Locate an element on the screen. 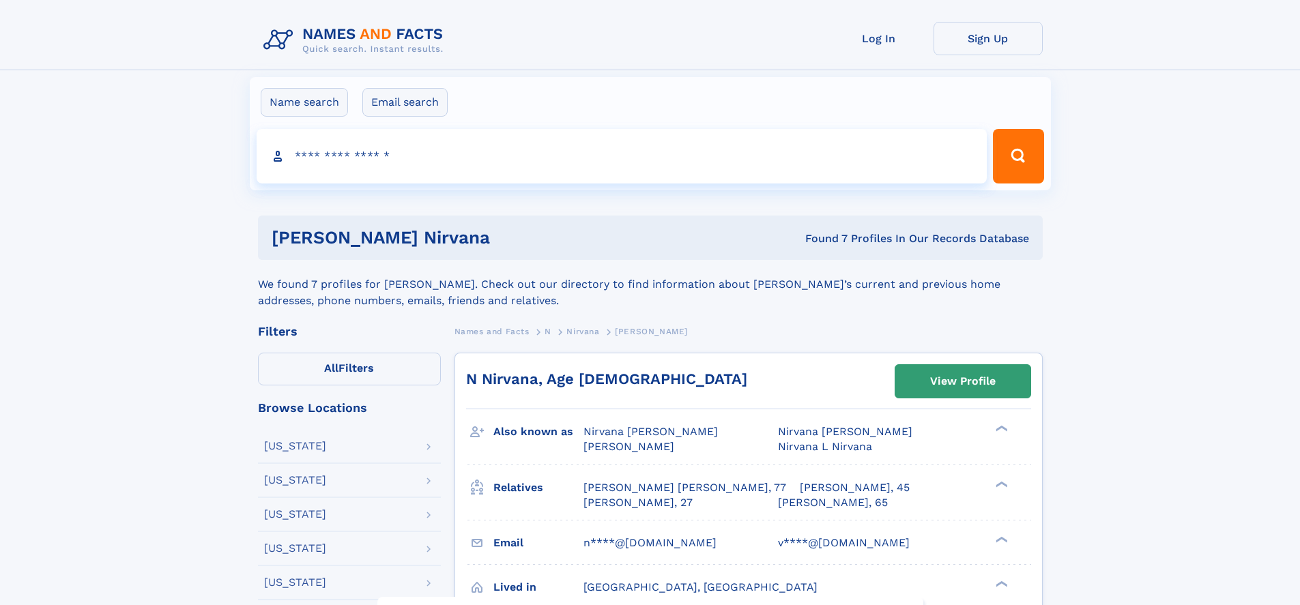  span: All is located at coordinates (331, 368).